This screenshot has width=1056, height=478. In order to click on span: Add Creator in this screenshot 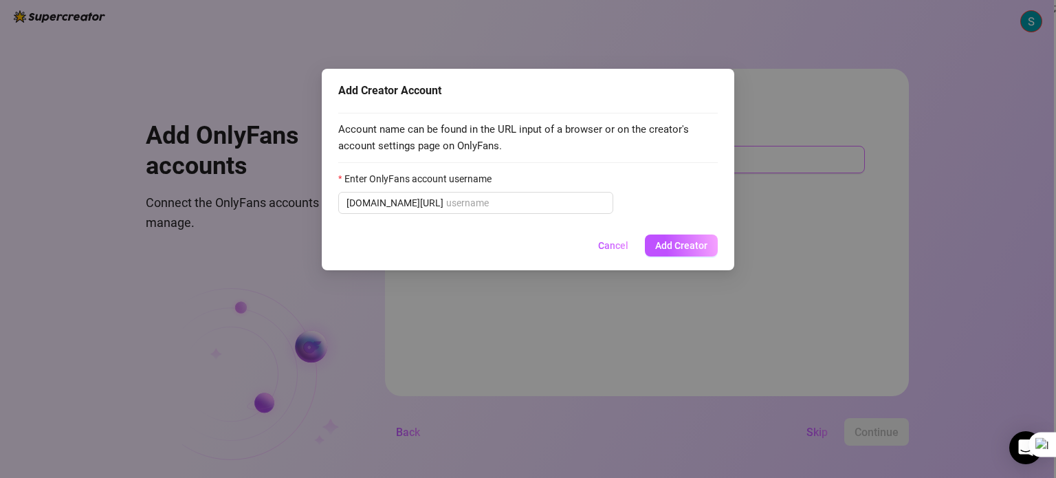, I will do `click(681, 245)`.